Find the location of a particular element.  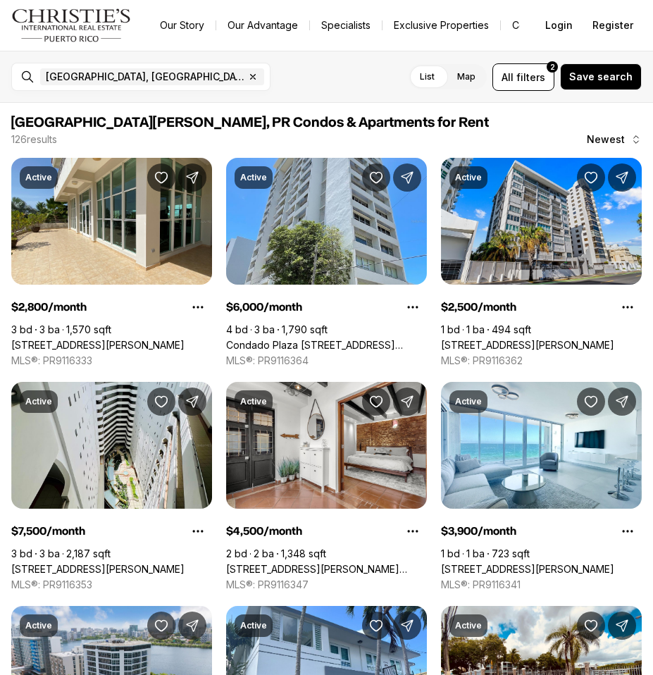

button: Save Property: 550 AVENIDA CONSTITUCION #1507 is located at coordinates (161, 402).